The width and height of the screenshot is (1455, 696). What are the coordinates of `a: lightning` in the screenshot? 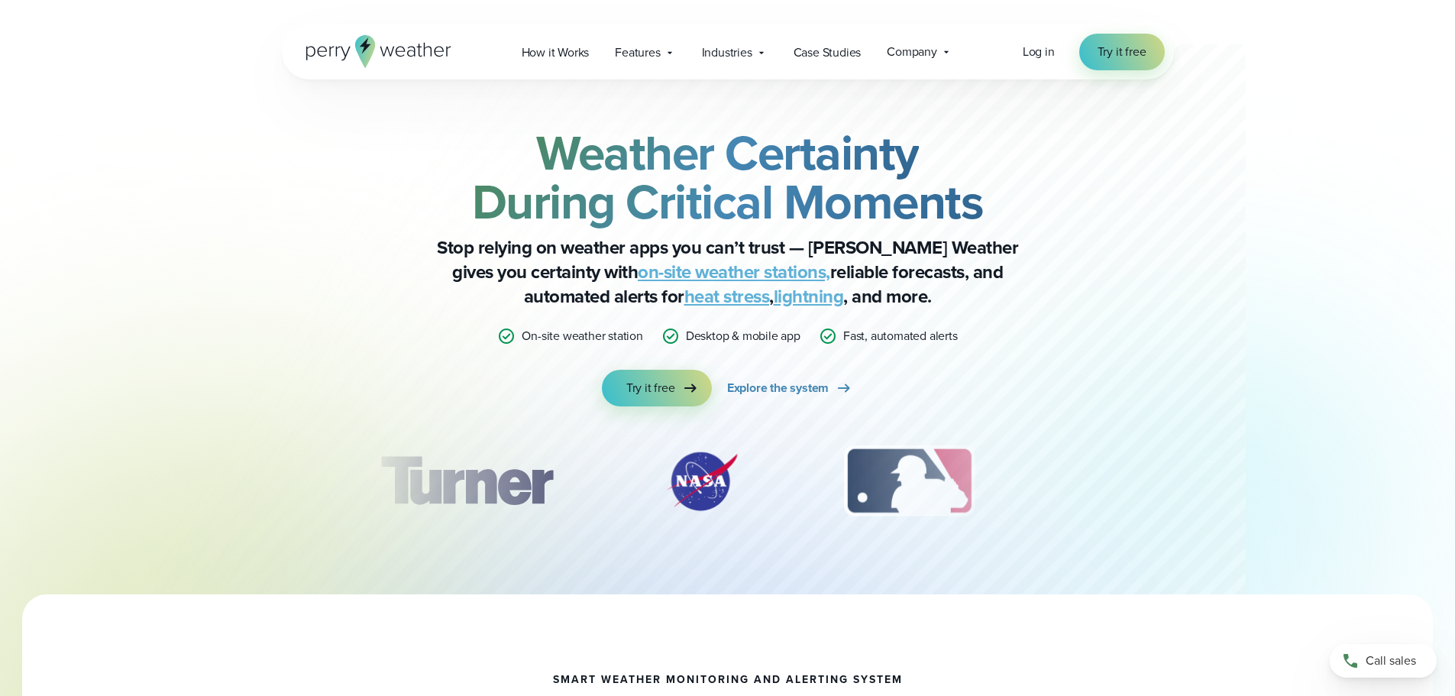 It's located at (809, 296).